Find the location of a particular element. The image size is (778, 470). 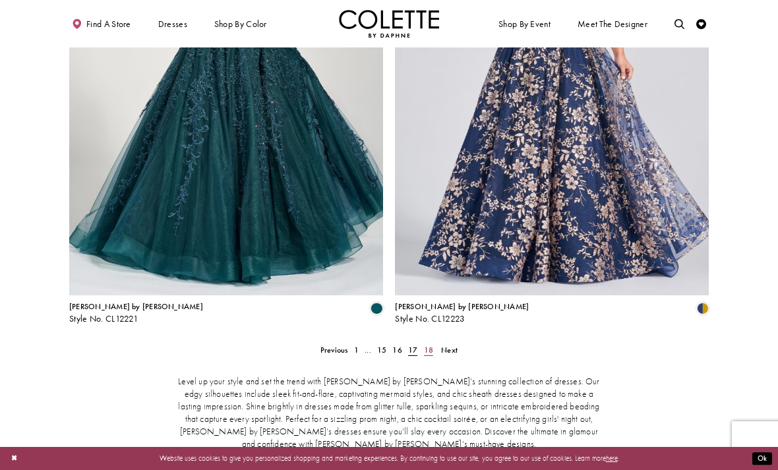

div: Colette by Daphne Style No. CL12223 is located at coordinates (461, 313).